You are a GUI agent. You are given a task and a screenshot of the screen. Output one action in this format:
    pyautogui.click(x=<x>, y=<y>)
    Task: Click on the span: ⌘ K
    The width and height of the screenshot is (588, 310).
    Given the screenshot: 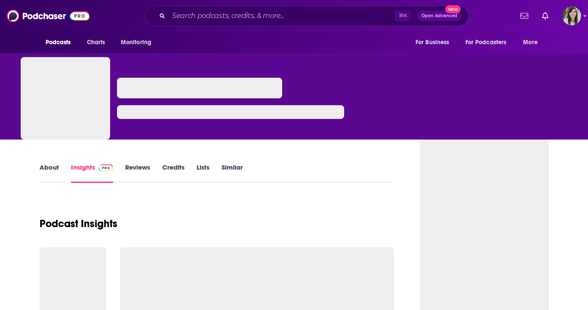 What is the action you would take?
    pyautogui.click(x=402, y=16)
    